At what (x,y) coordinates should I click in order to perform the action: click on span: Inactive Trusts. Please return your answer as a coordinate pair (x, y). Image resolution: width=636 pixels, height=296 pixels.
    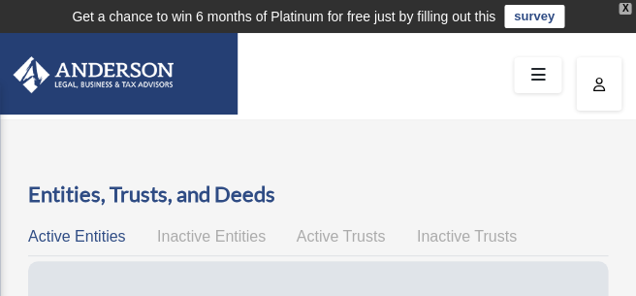
    Looking at the image, I should click on (466, 236).